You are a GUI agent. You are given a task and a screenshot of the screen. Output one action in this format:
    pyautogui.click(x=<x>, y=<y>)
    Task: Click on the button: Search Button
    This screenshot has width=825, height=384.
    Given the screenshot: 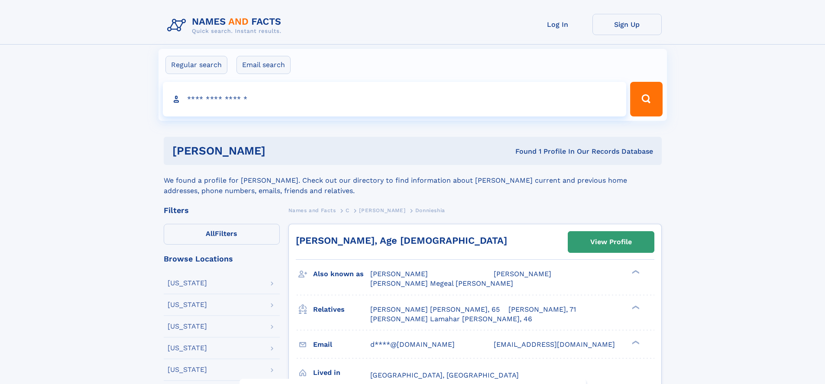 What is the action you would take?
    pyautogui.click(x=646, y=99)
    